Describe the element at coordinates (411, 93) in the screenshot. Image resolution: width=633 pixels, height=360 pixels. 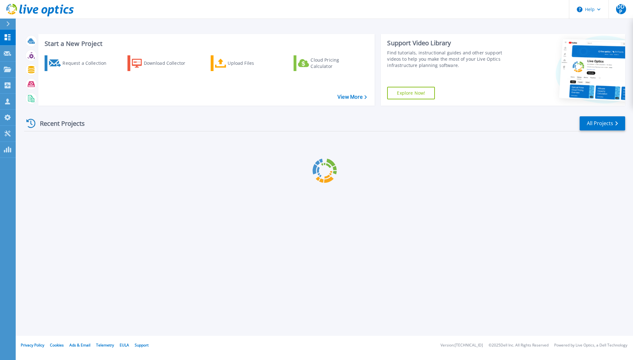
I see `a: Explore Now!` at that location.